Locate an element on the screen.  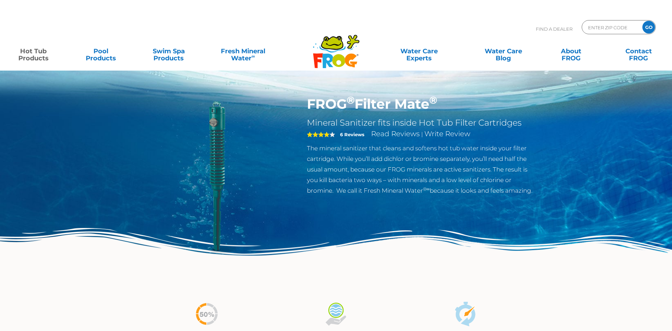
strong: 6 Reviews is located at coordinates (352, 134).